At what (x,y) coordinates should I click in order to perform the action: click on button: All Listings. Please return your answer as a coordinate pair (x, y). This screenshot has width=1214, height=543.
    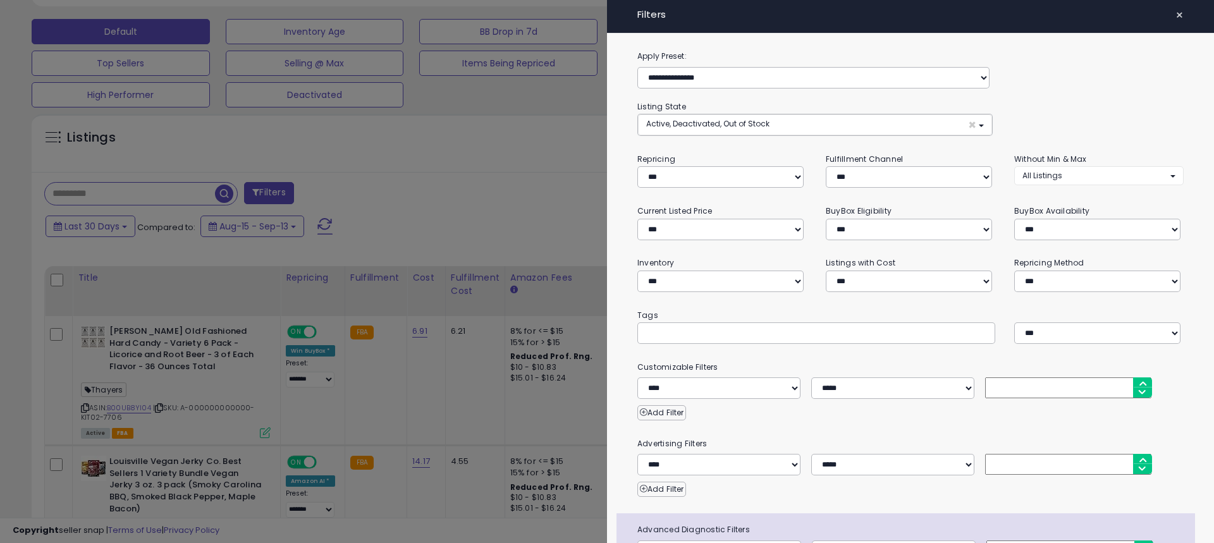
    Looking at the image, I should click on (1099, 175).